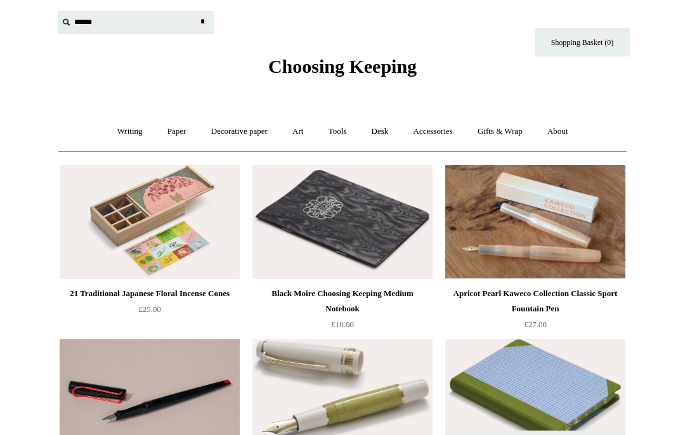  What do you see at coordinates (342, 70) in the screenshot?
I see `a: Choosing Keeping` at bounding box center [342, 70].